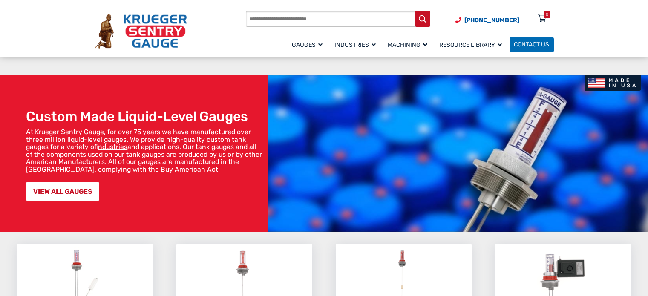  I want to click on a: VIEW ALL GAUGES, so click(63, 191).